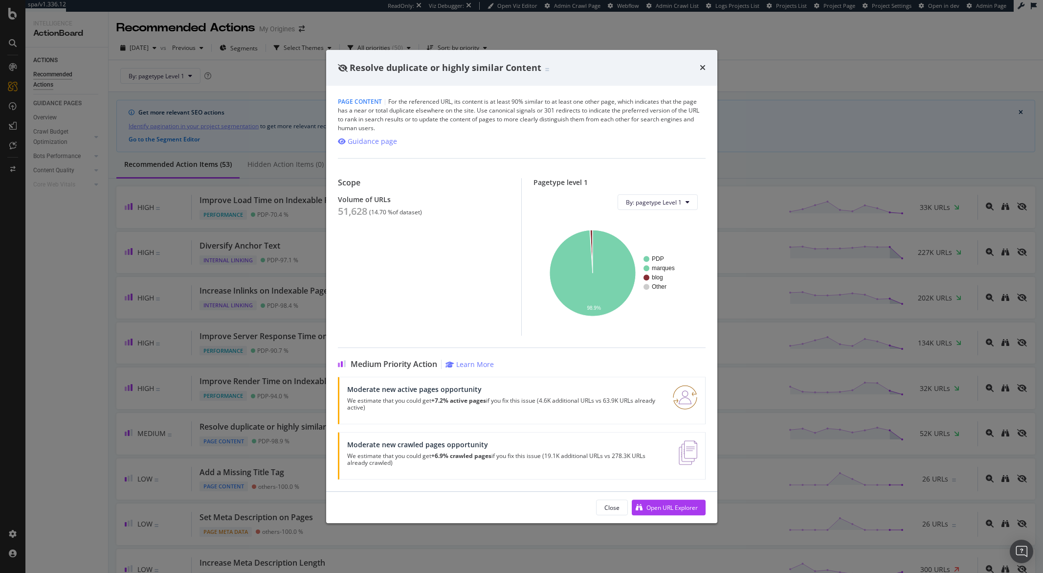 This screenshot has height=573, width=1043. What do you see at coordinates (685, 397) in the screenshot?
I see `img: RO06QsNG.png` at bounding box center [685, 397].